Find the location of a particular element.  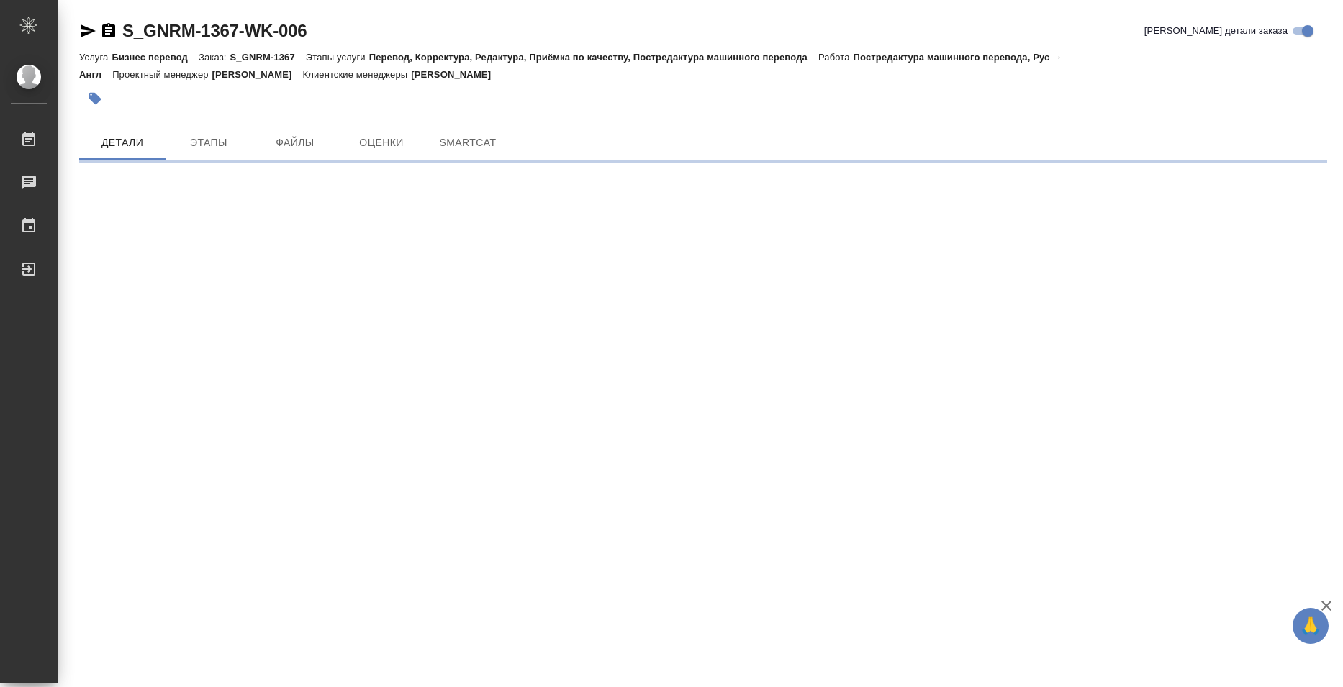

button: Скопировать ссылку для ЯМессенджера is located at coordinates (88, 31).